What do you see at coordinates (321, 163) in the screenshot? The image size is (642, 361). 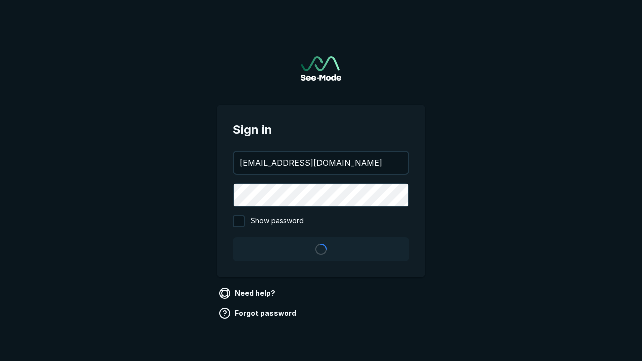 I see `input: your@email.com` at bounding box center [321, 163].